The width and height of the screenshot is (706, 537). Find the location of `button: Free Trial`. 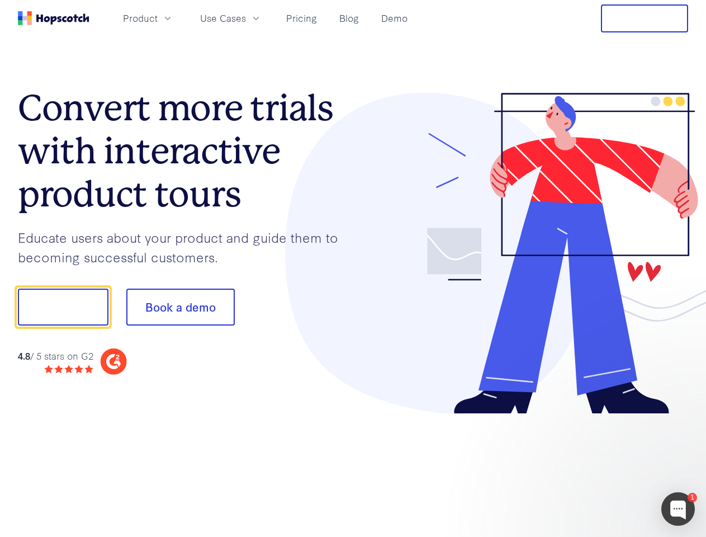

button: Free Trial is located at coordinates (645, 18).